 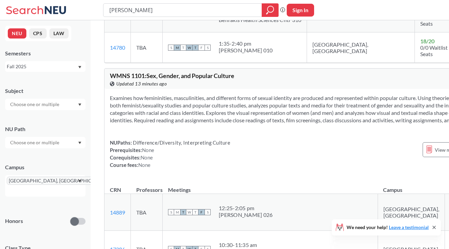 I want to click on button: NEU, so click(x=17, y=33).